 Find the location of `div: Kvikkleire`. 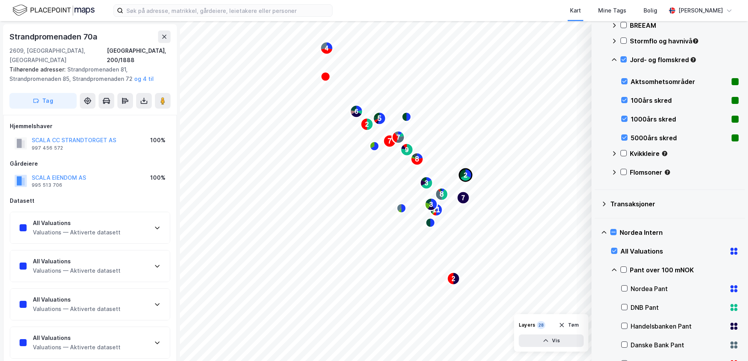

div: Kvikkleire is located at coordinates (684, 154).